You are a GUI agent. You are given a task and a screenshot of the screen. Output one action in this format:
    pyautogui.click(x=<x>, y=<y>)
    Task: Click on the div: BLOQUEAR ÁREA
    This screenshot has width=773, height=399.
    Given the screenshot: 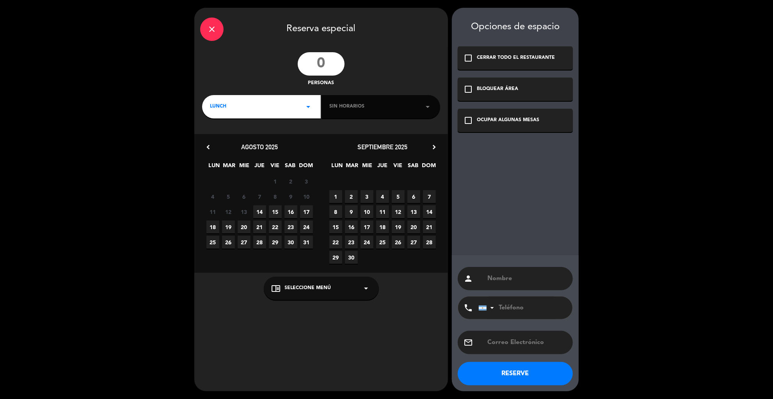 What is the action you would take?
    pyautogui.click(x=497, y=89)
    